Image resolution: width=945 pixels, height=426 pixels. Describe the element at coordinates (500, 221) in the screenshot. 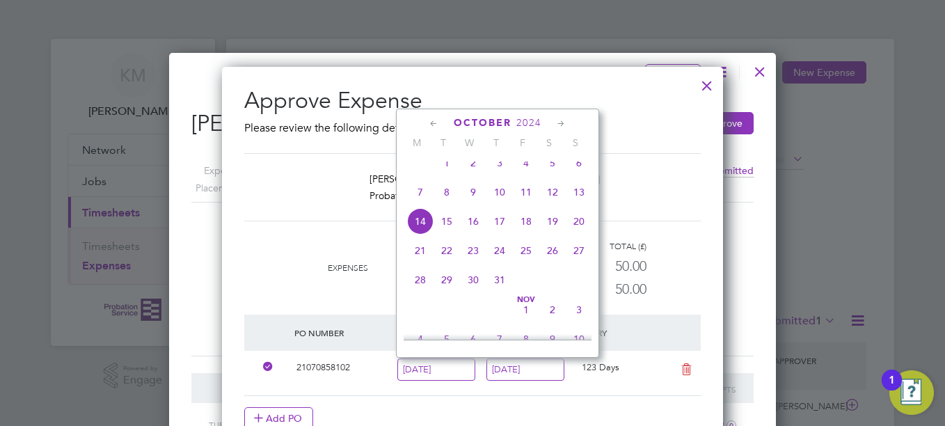

I see `span: 17` at that location.